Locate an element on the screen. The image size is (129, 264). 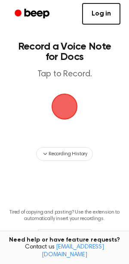
span: Recording History is located at coordinates (68, 154).